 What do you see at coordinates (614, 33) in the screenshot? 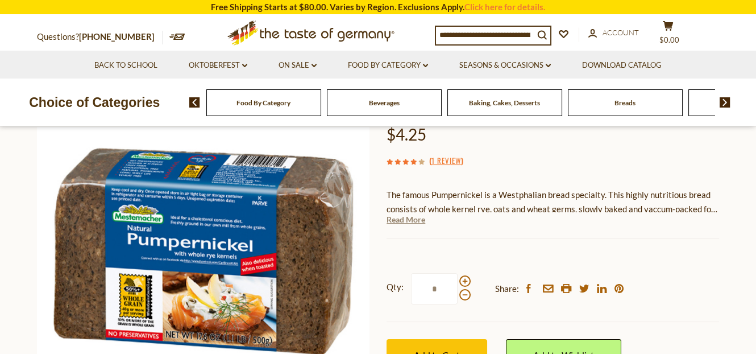
I see `a: Account` at bounding box center [614, 33].